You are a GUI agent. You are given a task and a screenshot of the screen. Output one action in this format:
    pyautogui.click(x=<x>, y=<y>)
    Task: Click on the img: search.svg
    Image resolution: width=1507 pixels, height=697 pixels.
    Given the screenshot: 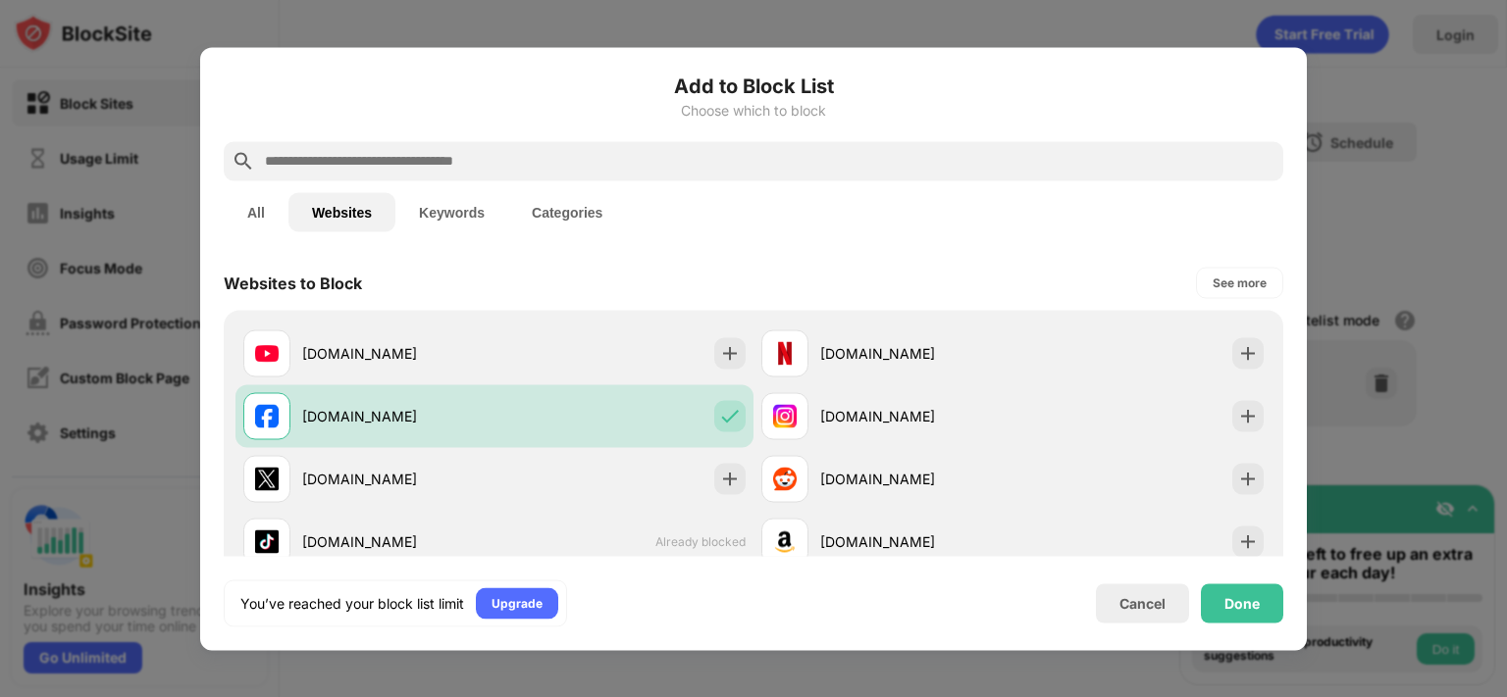 What is the action you would take?
    pyautogui.click(x=243, y=161)
    